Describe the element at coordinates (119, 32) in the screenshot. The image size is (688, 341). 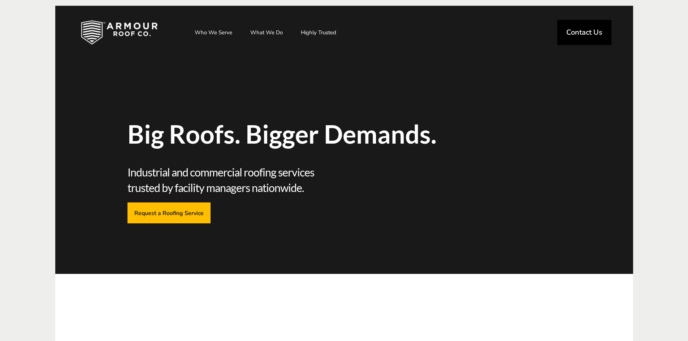
I see `img: Industrial and Commercial Roofing Company | Armour Roof Co.` at that location.